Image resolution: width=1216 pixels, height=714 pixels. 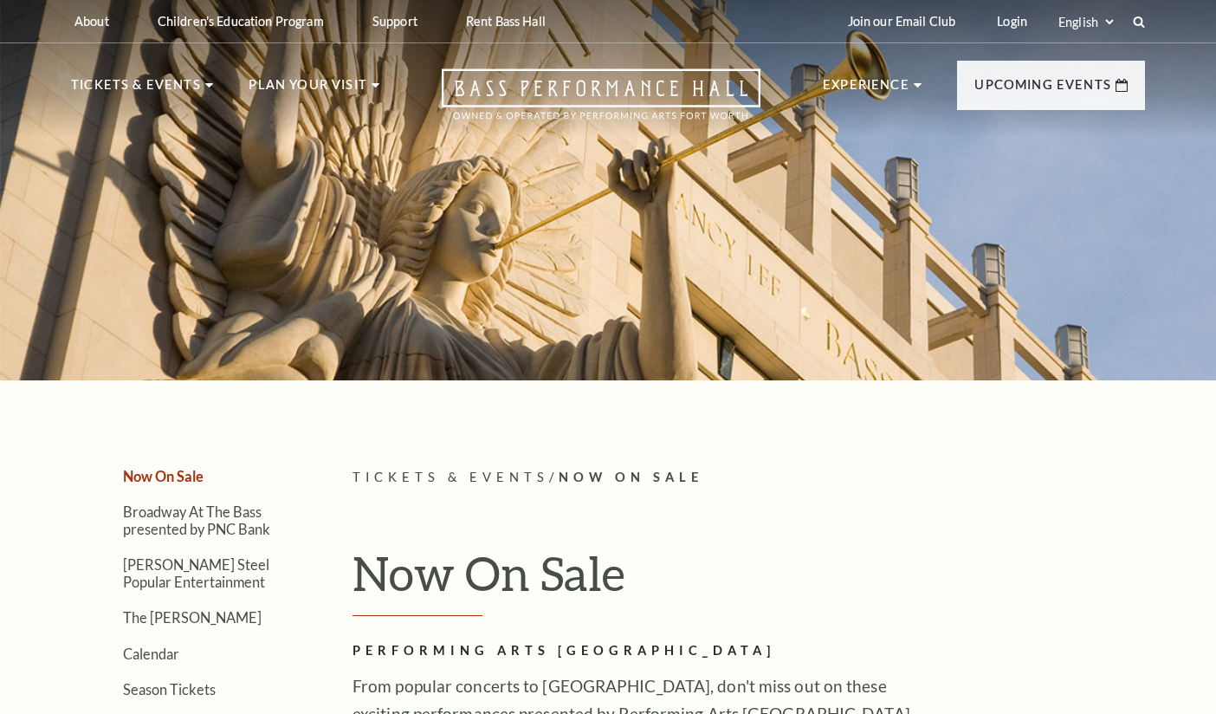 I want to click on select: Select:, so click(x=1085, y=22).